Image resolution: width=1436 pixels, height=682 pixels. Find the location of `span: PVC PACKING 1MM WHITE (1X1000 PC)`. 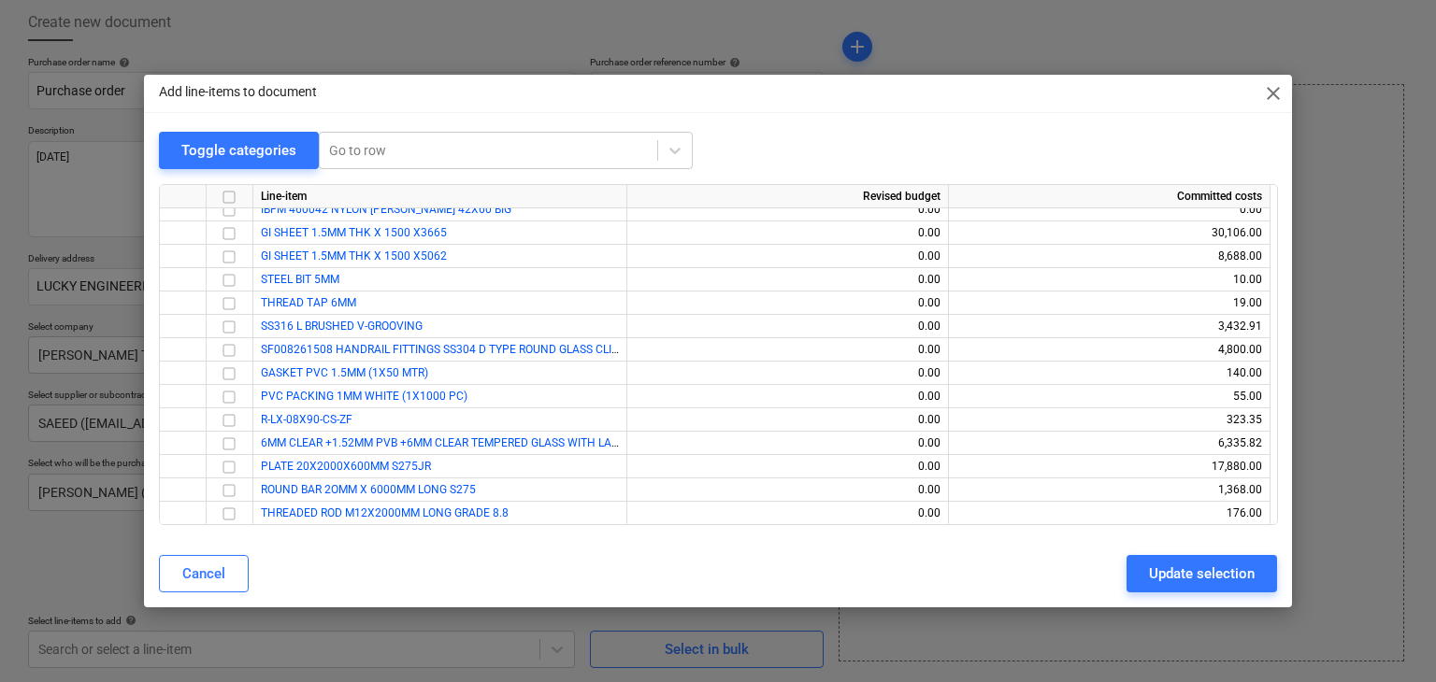

span: PVC PACKING 1MM WHITE (1X1000 PC) is located at coordinates (364, 396).